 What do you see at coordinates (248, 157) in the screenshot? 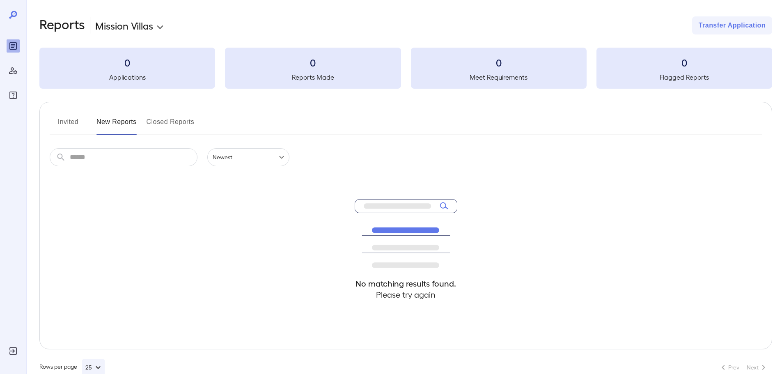
I see `div: Newest` at bounding box center [248, 157].